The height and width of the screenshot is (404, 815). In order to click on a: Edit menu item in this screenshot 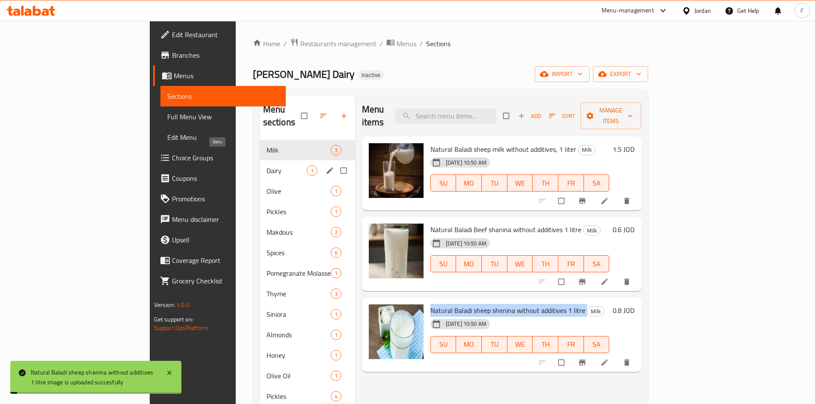, I will do `click(606, 363)`.